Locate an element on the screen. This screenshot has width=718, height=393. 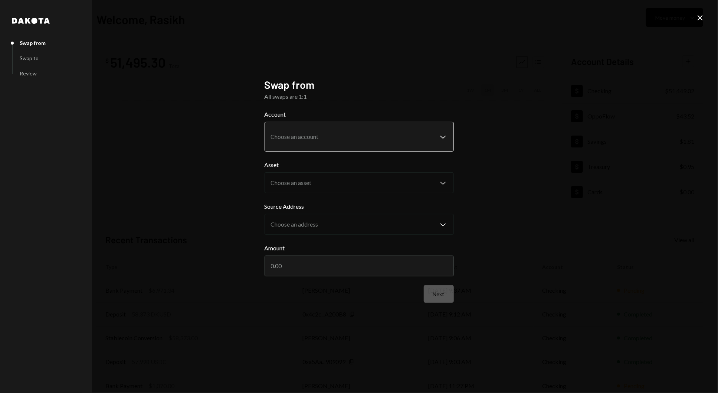
button: Source Address is located at coordinates (359, 224).